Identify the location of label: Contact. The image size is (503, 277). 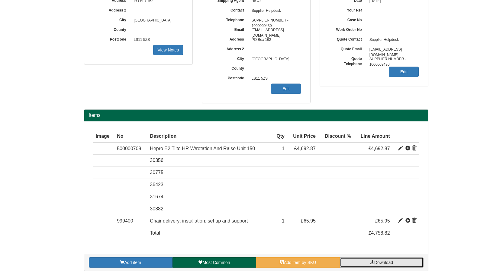
(230, 9).